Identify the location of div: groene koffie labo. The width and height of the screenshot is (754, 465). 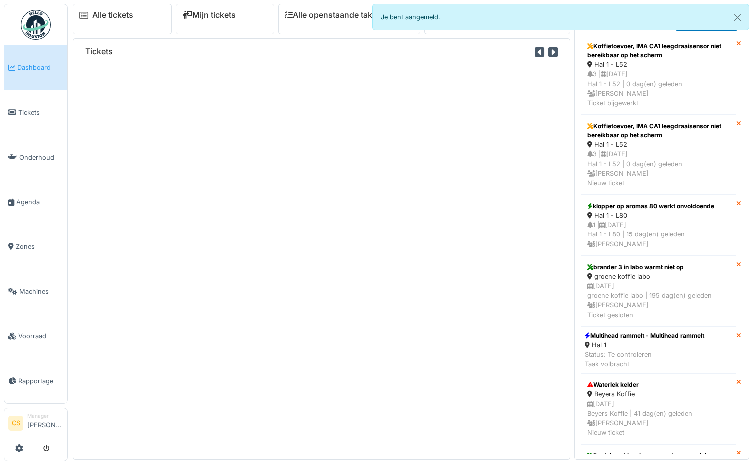
(658, 277).